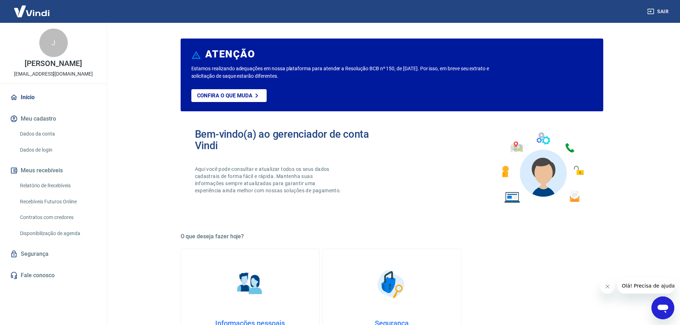  I want to click on a: Relatório de Recebíveis, so click(57, 186).